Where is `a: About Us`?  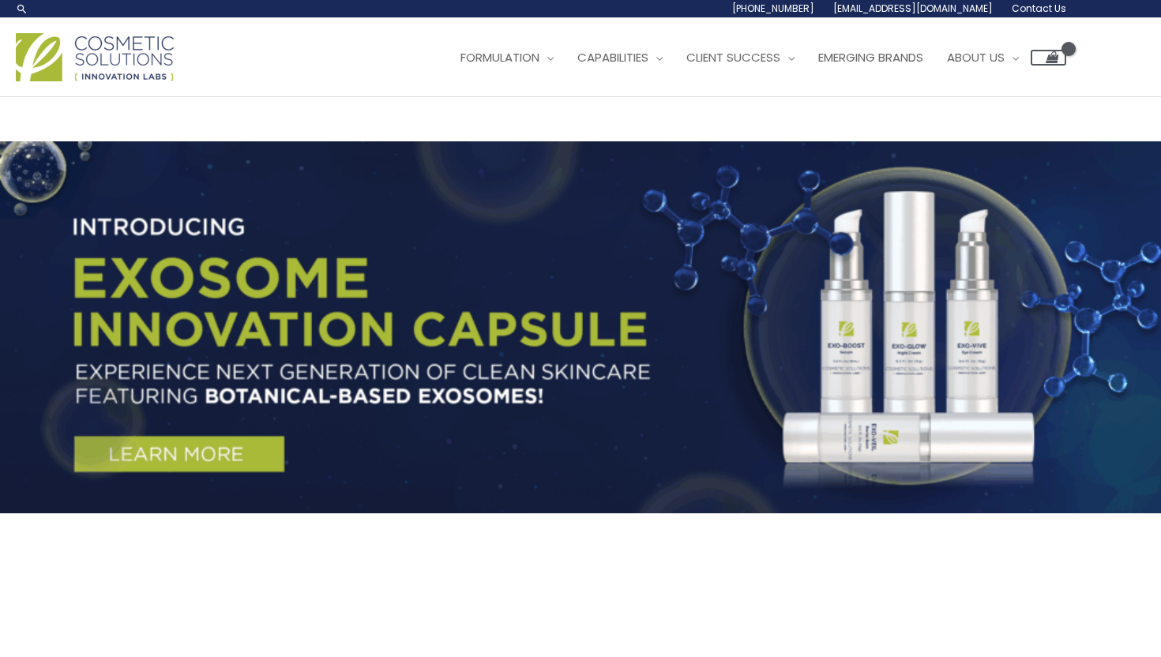 a: About Us is located at coordinates (982, 58).